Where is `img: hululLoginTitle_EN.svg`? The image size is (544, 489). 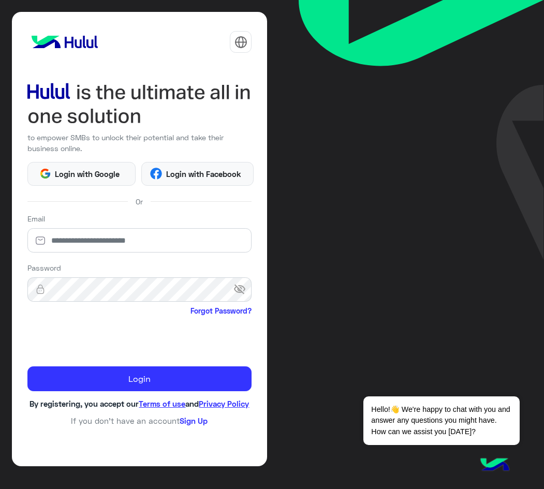
img: hululLoginTitle_EN.svg is located at coordinates (140, 104).